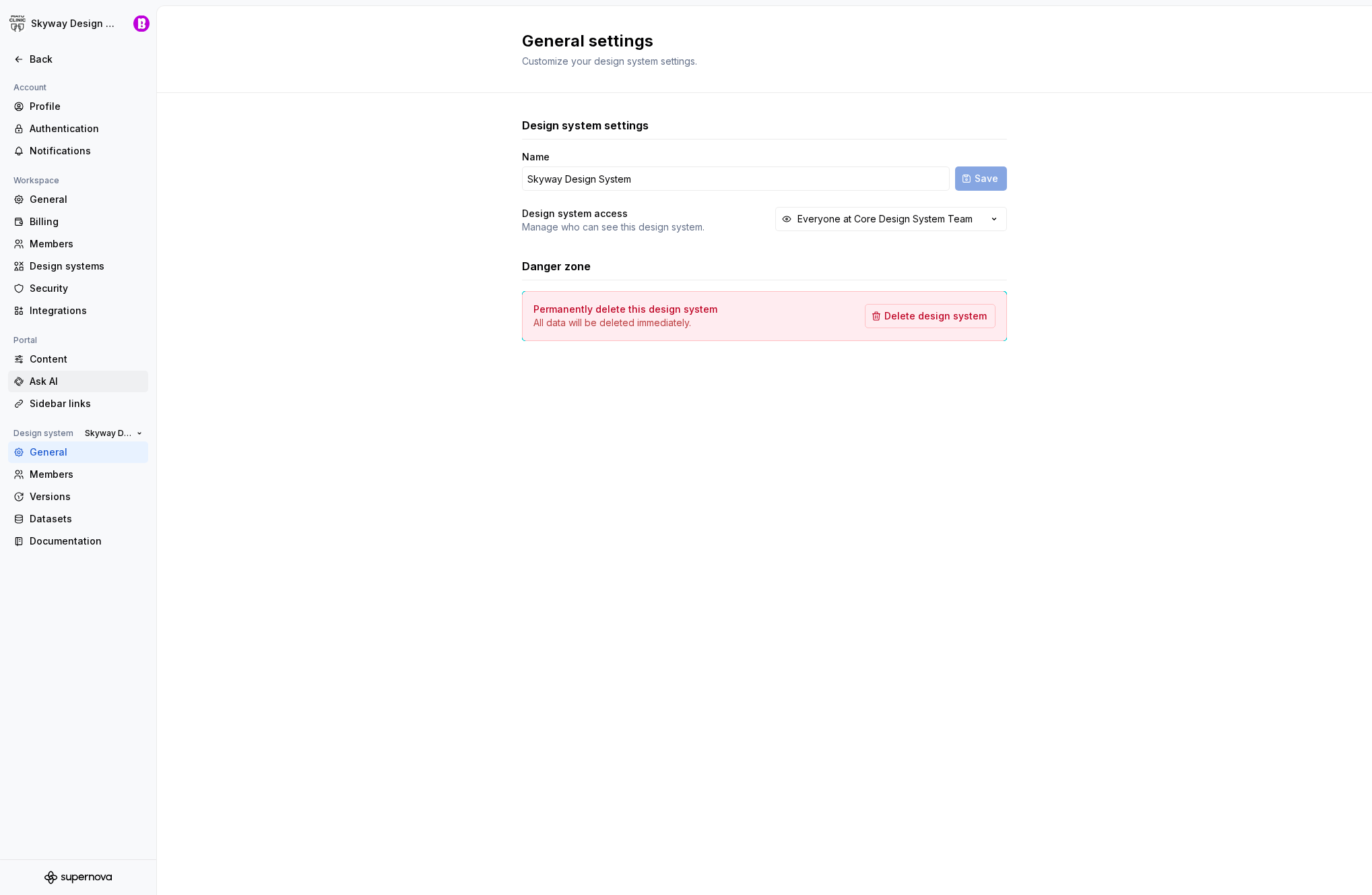 This screenshot has height=895, width=1372. What do you see at coordinates (86, 541) in the screenshot?
I see `div: Documentation` at bounding box center [86, 541].